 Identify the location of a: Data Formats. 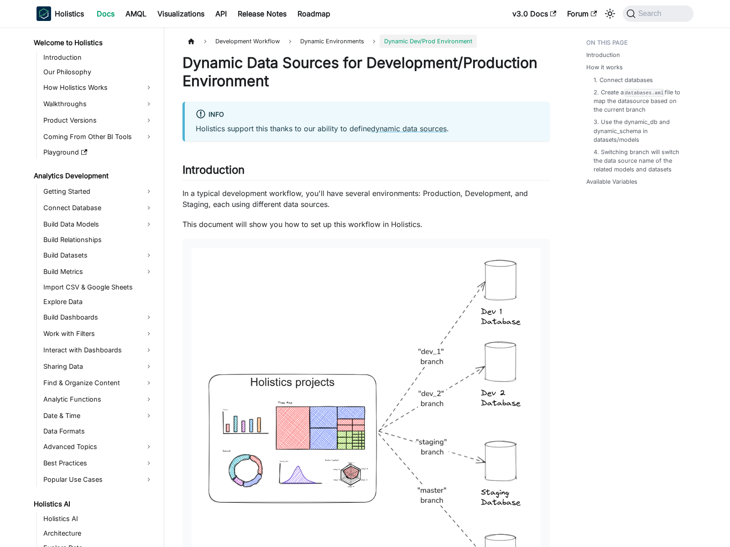
(98, 431).